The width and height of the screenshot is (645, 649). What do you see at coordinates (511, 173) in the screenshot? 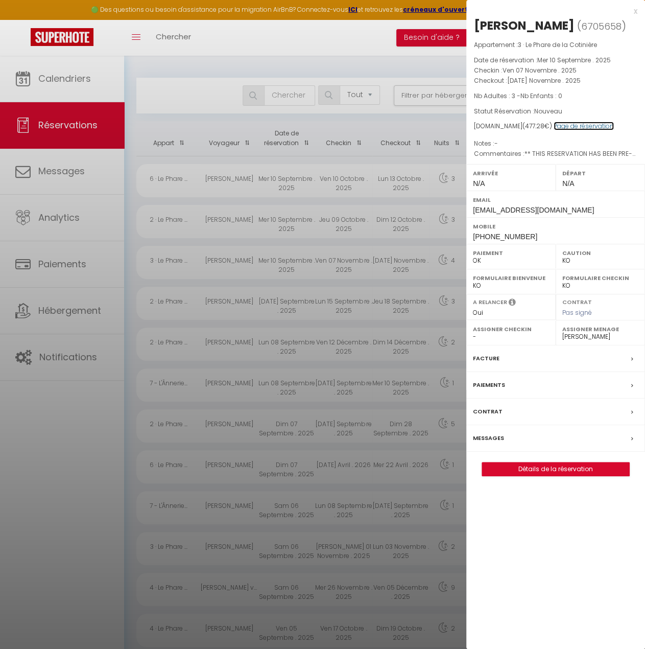
I see `label: Arrivée` at bounding box center [511, 173].